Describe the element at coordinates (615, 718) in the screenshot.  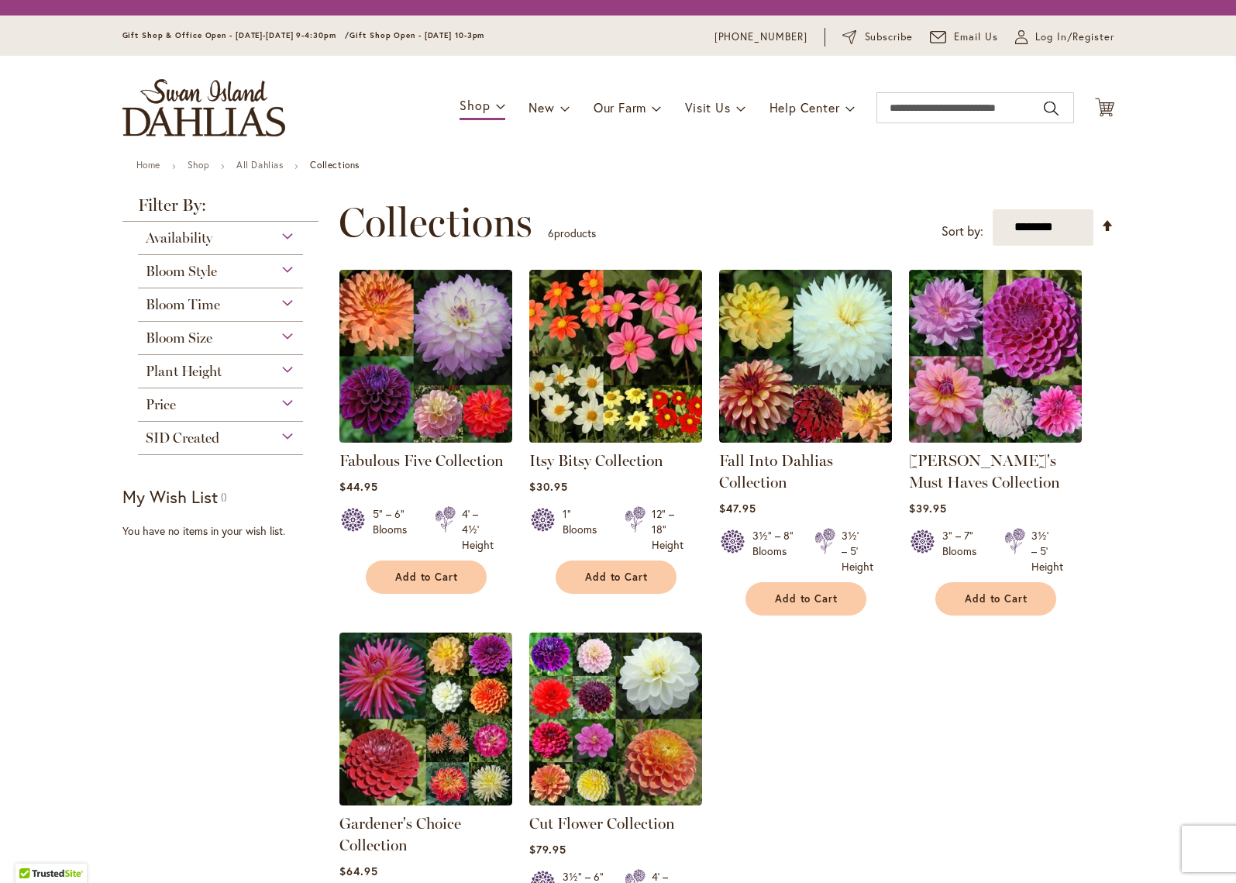
I see `img: CUT FLOWER COLLECTION` at that location.